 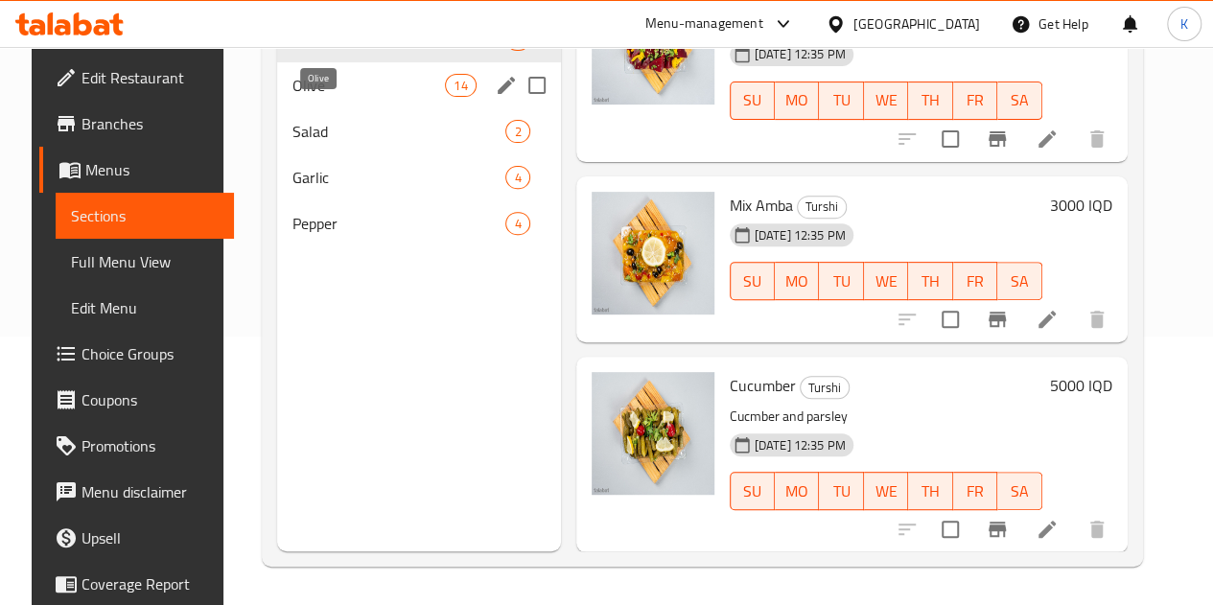 What do you see at coordinates (399, 223) in the screenshot?
I see `span: Pepper` at bounding box center [399, 223].